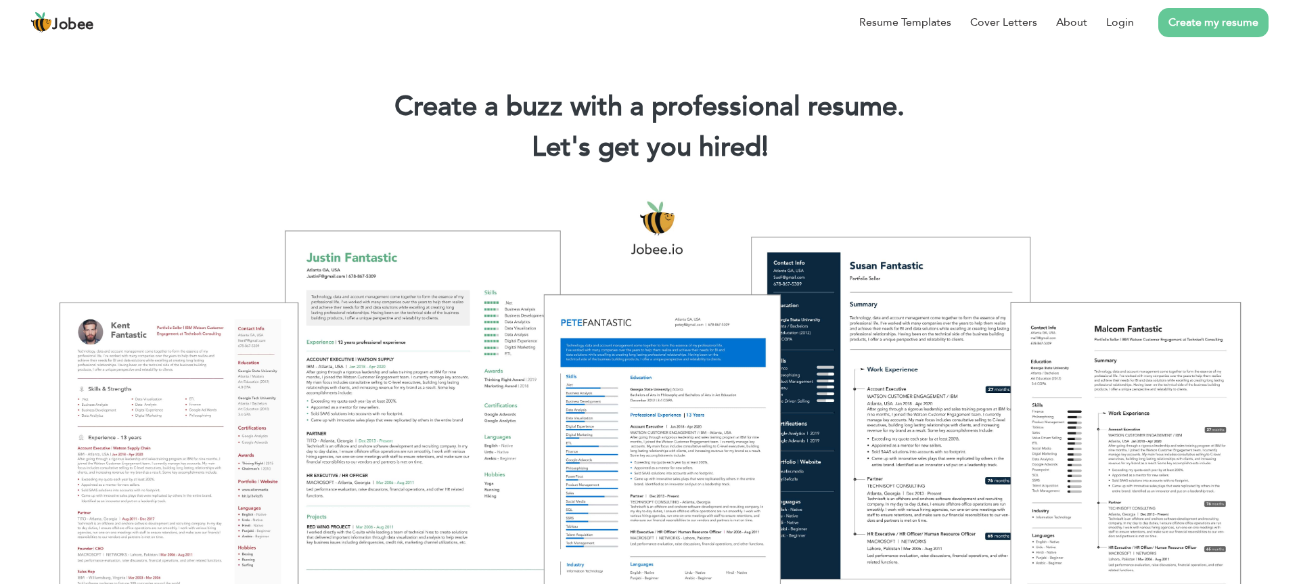 The height and width of the screenshot is (584, 1299). I want to click on span: get you hired!, so click(683, 147).